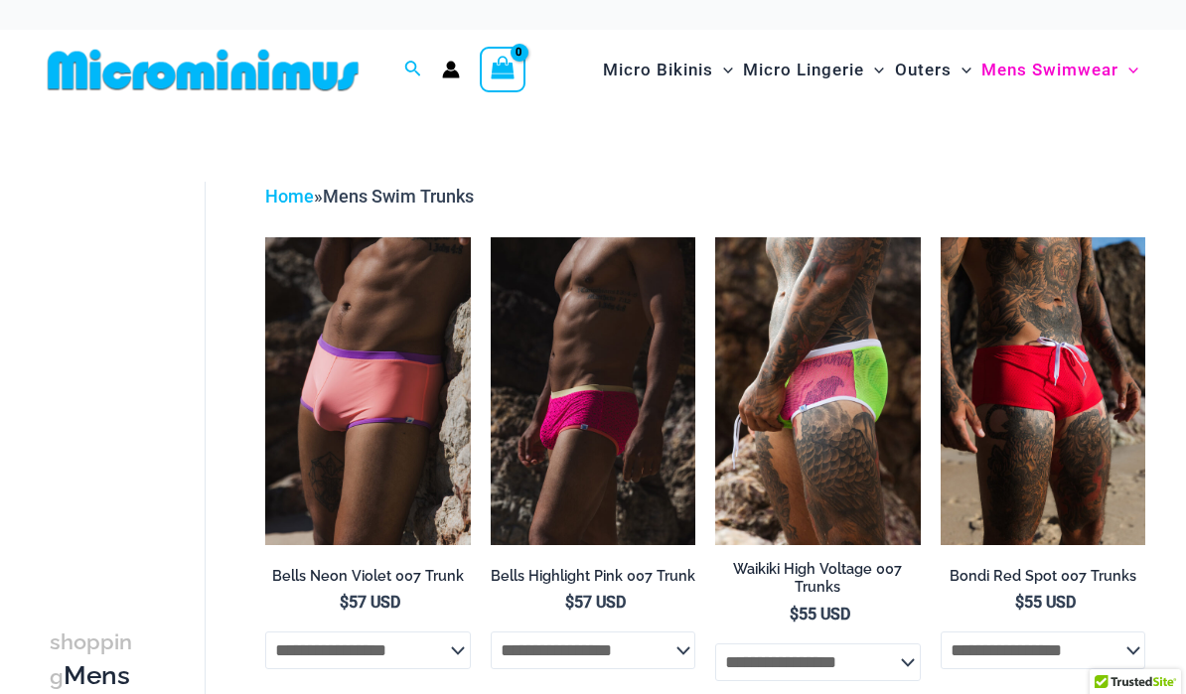 The width and height of the screenshot is (1186, 694). What do you see at coordinates (398, 196) in the screenshot?
I see `span: Mens Swim Trunks` at bounding box center [398, 196].